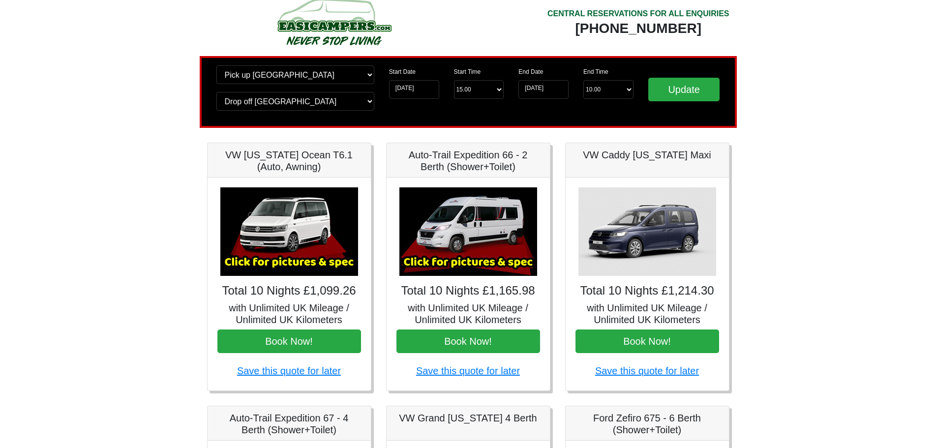 The height and width of the screenshot is (448, 936). What do you see at coordinates (468, 232) in the screenshot?
I see `img: Auto-Trail Expedition 66 - 2 Berth (Shower+Toilet)` at bounding box center [468, 232].